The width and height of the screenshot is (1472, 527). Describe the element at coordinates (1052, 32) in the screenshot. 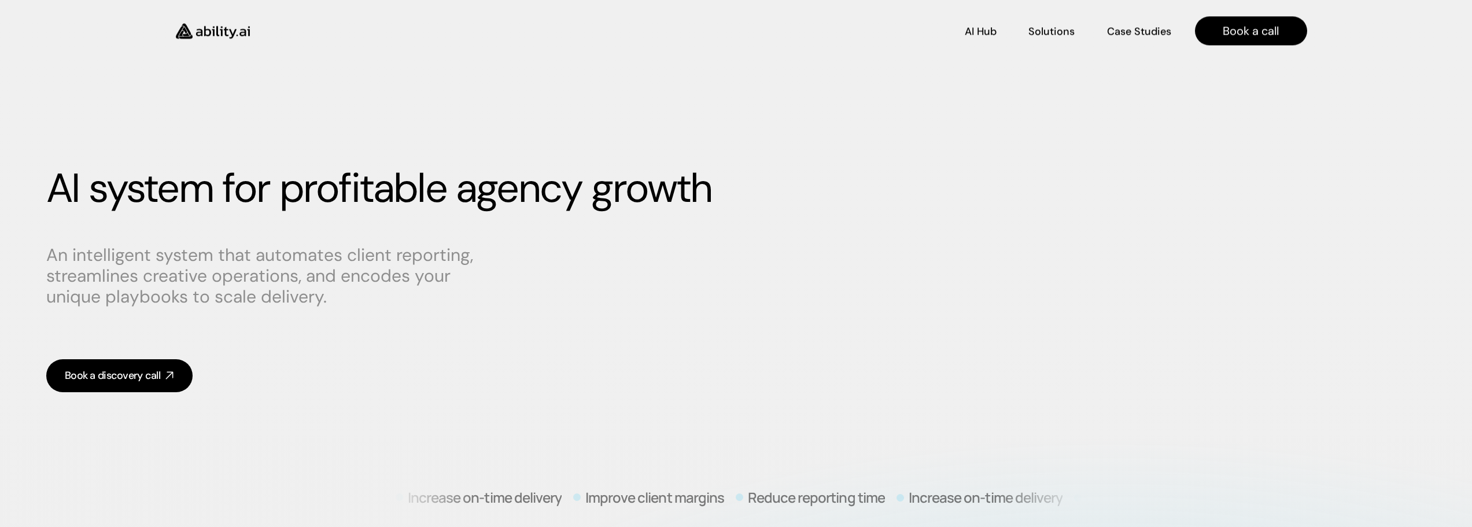

I see `p: Solutions` at that location.